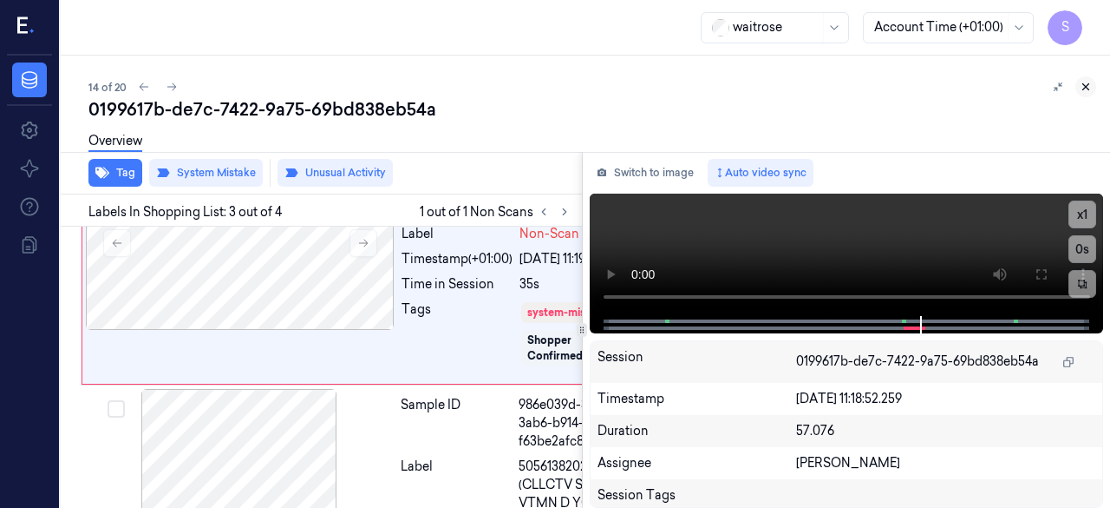 The image size is (1110, 508). Describe the element at coordinates (593, 109) in the screenshot. I see `div: 0199617b-de7c-7422-9a75-69bd838eb54a` at that location.